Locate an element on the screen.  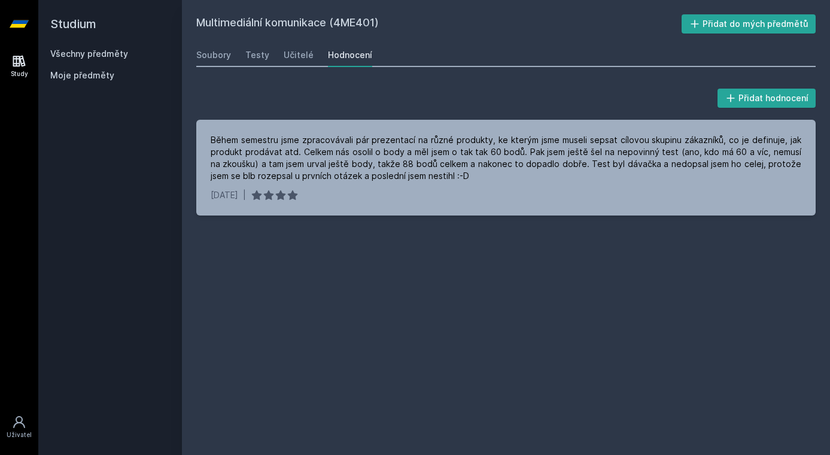
h2: Multimediální komunikace (4ME401) is located at coordinates (439, 24).